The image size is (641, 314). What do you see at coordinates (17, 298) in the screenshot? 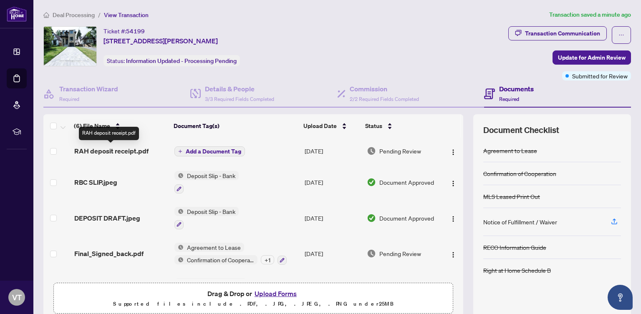
I see `span: VT` at bounding box center [17, 298].